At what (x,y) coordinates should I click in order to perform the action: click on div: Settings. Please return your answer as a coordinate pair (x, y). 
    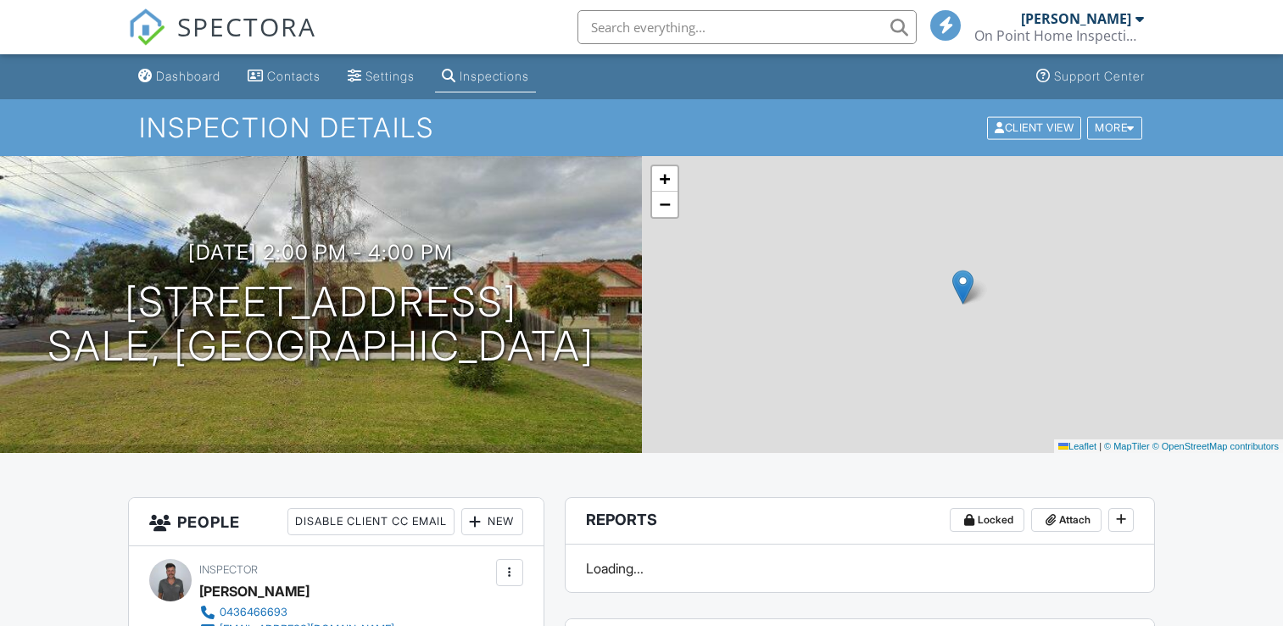
    Looking at the image, I should click on (390, 75).